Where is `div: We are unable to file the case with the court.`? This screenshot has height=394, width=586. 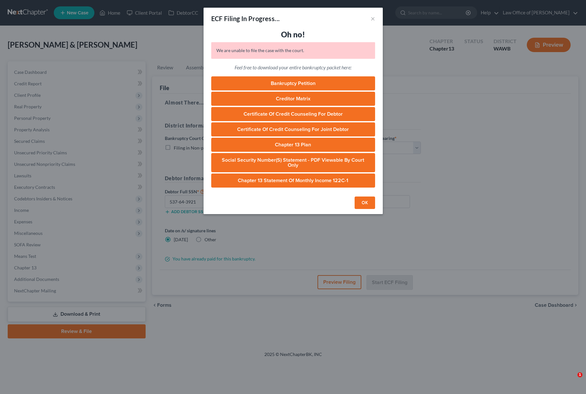 div: We are unable to file the case with the court. is located at coordinates (293, 51).